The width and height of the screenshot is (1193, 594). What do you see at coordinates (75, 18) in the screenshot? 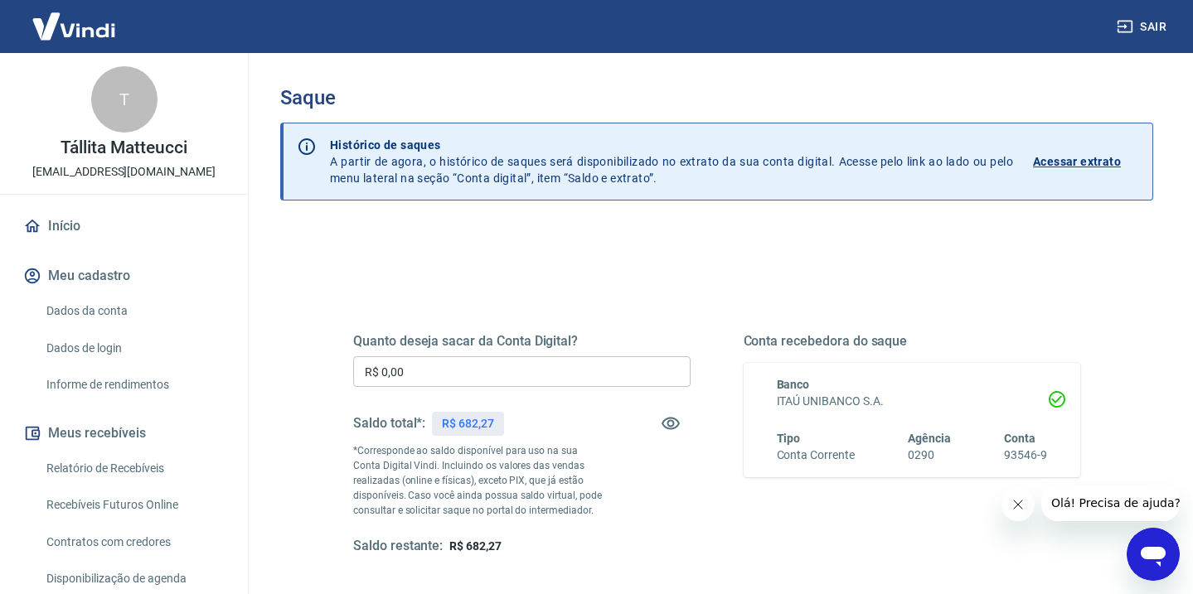
I see `span: Olá! Precisa de ajuda?` at bounding box center [75, 18].